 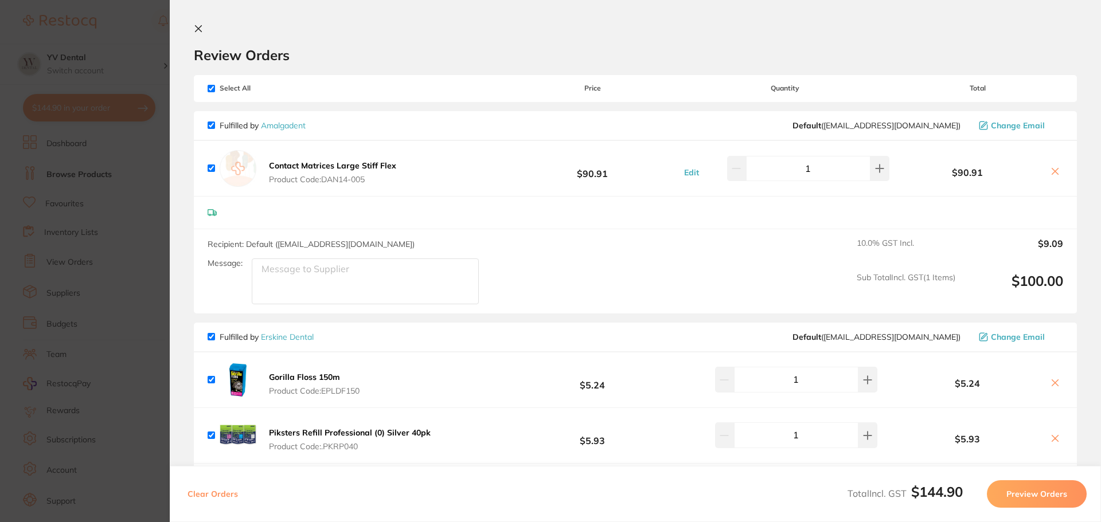 I want to click on b: $144.90, so click(x=937, y=492).